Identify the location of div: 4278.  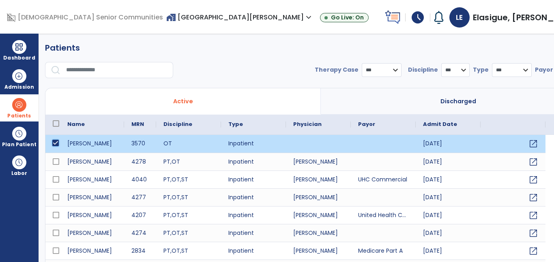
(140, 162).